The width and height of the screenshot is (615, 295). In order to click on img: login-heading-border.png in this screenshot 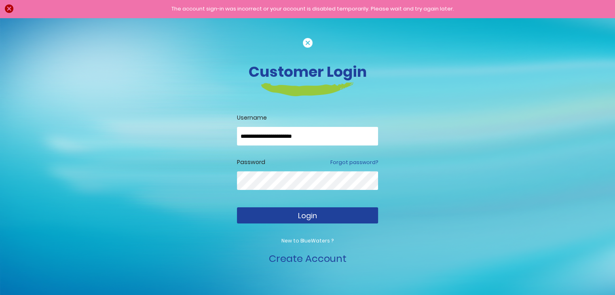, I will do `click(307, 89)`.